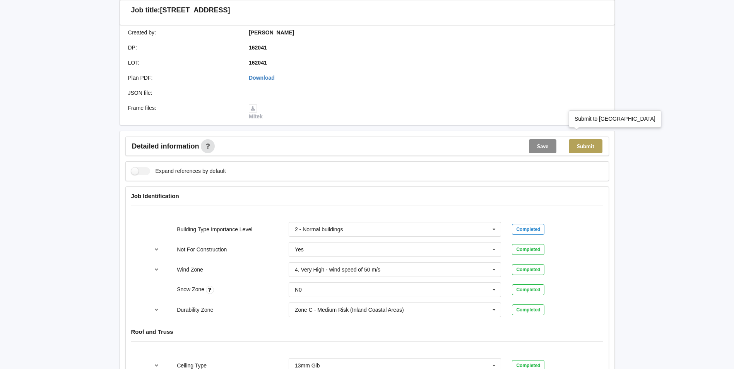 This screenshot has width=734, height=369. What do you see at coordinates (191, 366) in the screenshot?
I see `label: Ceiling Type` at bounding box center [191, 366].